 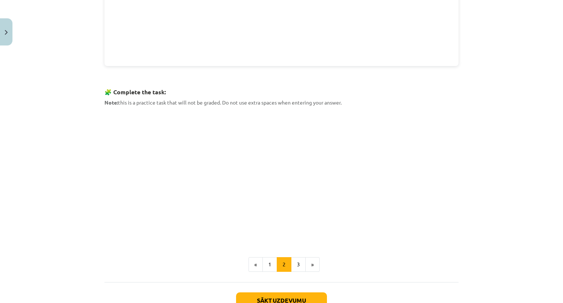 What do you see at coordinates (281, 264) in the screenshot?
I see `nav: Page navigation example` at bounding box center [281, 264].